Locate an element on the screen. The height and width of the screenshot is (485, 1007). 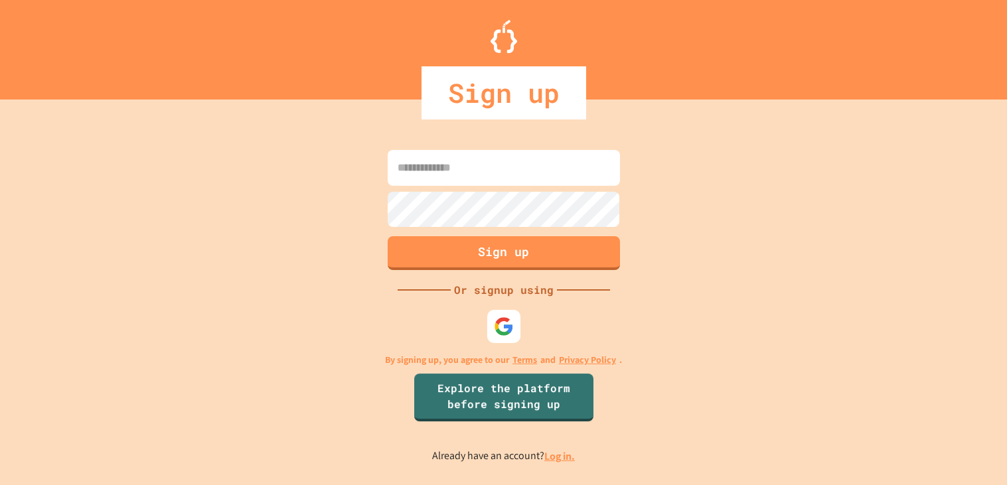
button: Sign up is located at coordinates (504, 253).